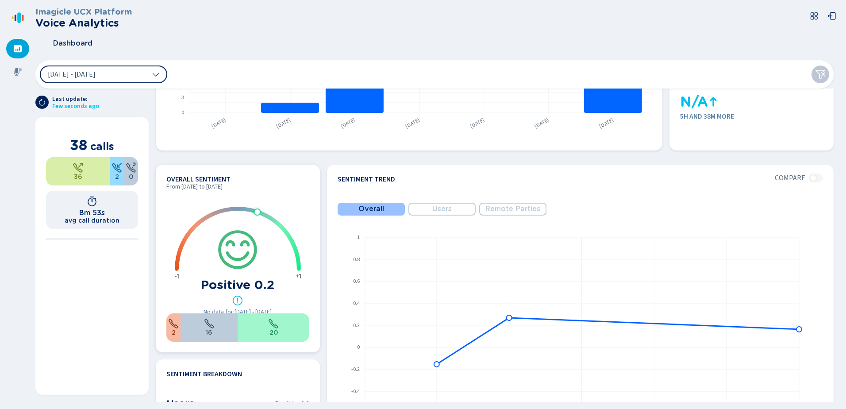 The height and width of the screenshot is (409, 846). Describe the element at coordinates (366, 179) in the screenshot. I see `h4: Sentiment Trend` at that location.